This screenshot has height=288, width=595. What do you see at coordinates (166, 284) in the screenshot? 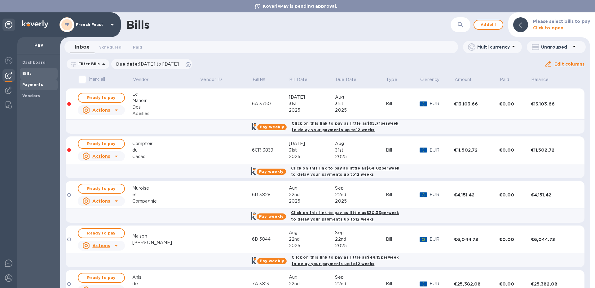
I see `div: de` at bounding box center [166, 284].